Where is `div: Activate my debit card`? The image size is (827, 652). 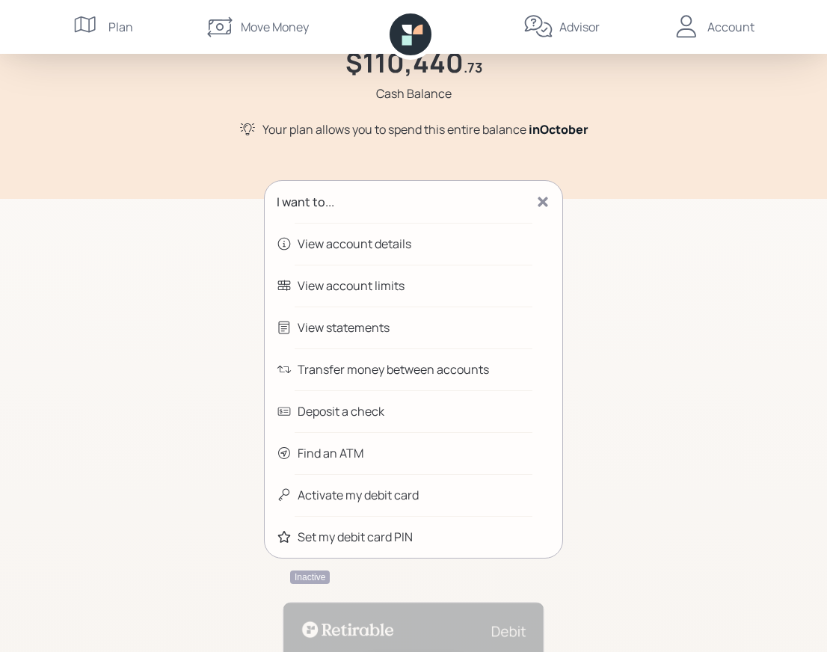
div: Activate my debit card is located at coordinates (358, 495).